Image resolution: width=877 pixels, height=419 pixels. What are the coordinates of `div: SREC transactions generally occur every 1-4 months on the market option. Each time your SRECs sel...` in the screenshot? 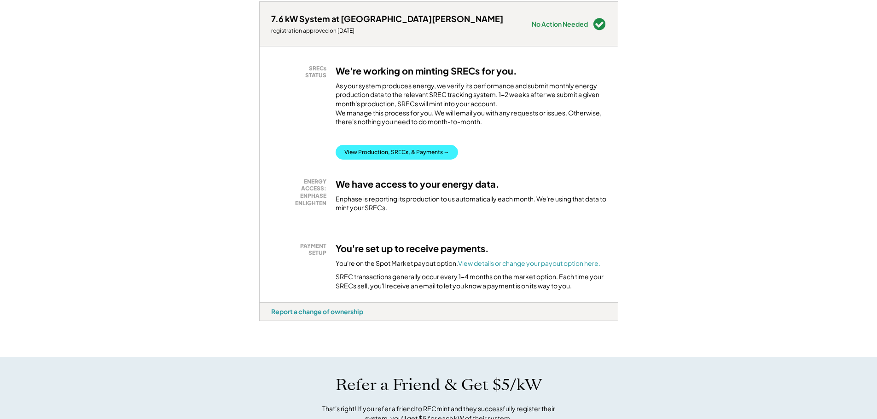 It's located at (471, 281).